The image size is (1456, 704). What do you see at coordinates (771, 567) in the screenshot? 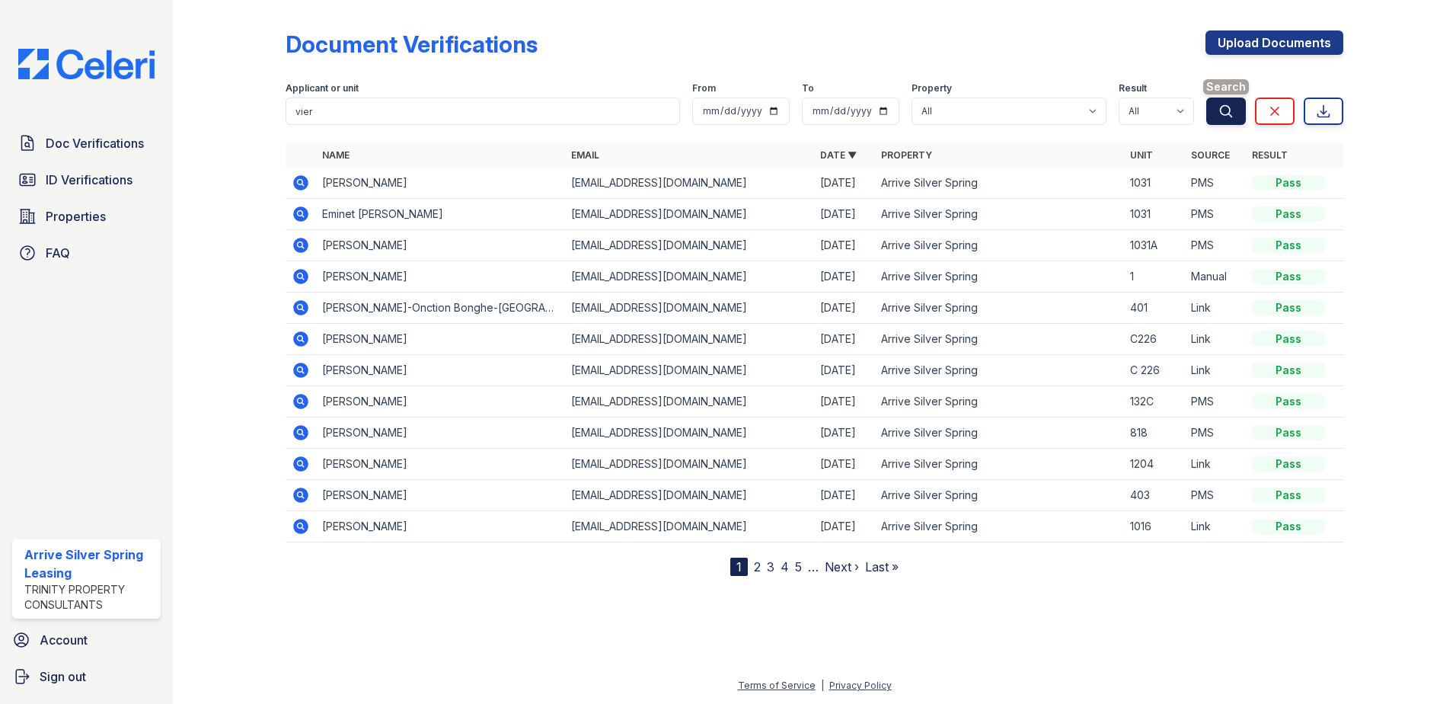
I see `a: 3` at bounding box center [771, 567].